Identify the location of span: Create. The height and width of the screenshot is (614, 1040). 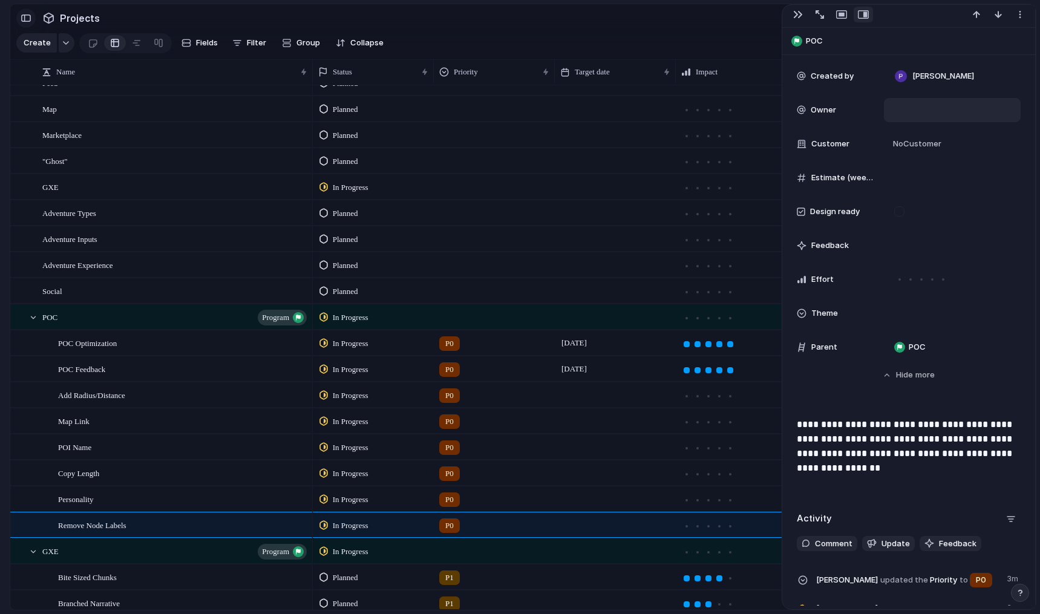
(37, 43).